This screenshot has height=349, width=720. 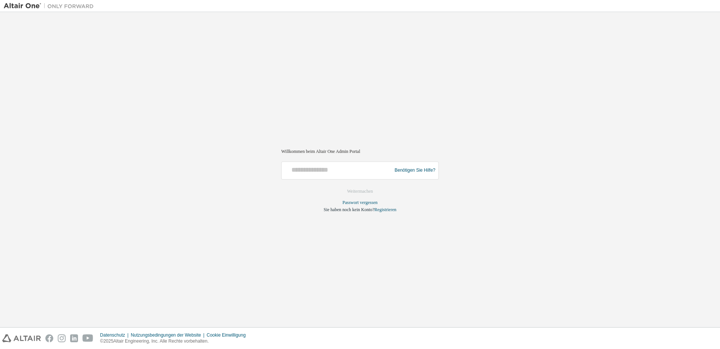 I want to click on img: youtube.svg, so click(x=88, y=338).